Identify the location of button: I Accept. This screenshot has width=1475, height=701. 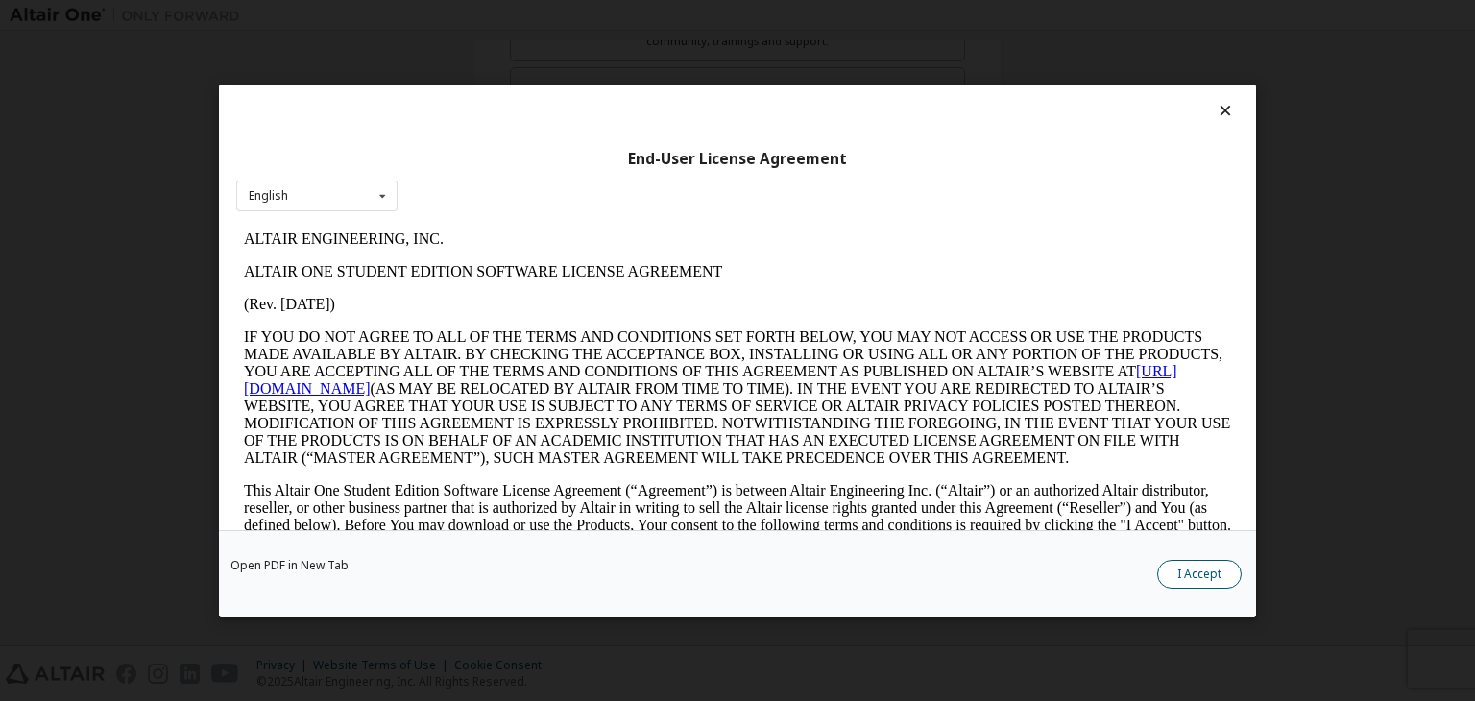
(1200, 574).